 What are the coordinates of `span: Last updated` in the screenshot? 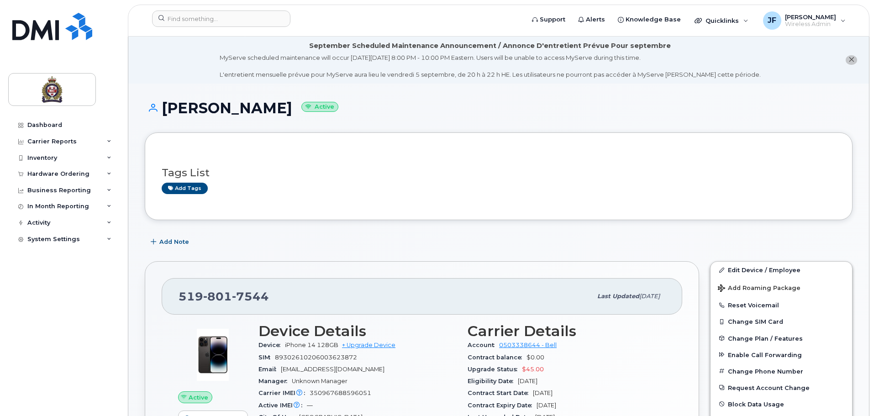 It's located at (618, 296).